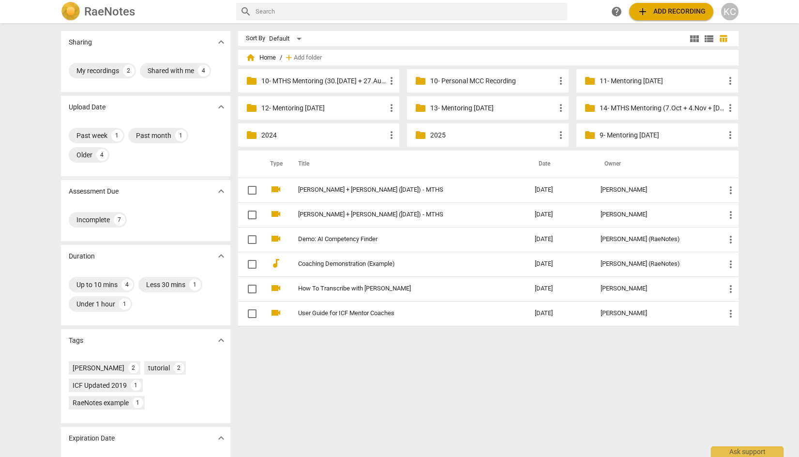 This screenshot has height=457, width=799. What do you see at coordinates (662, 135) in the screenshot?
I see `p: 9- Mentoring Jul.2025` at bounding box center [662, 135].